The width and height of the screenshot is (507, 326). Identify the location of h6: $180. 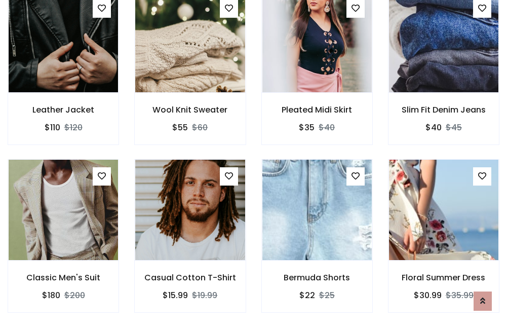
(51, 295).